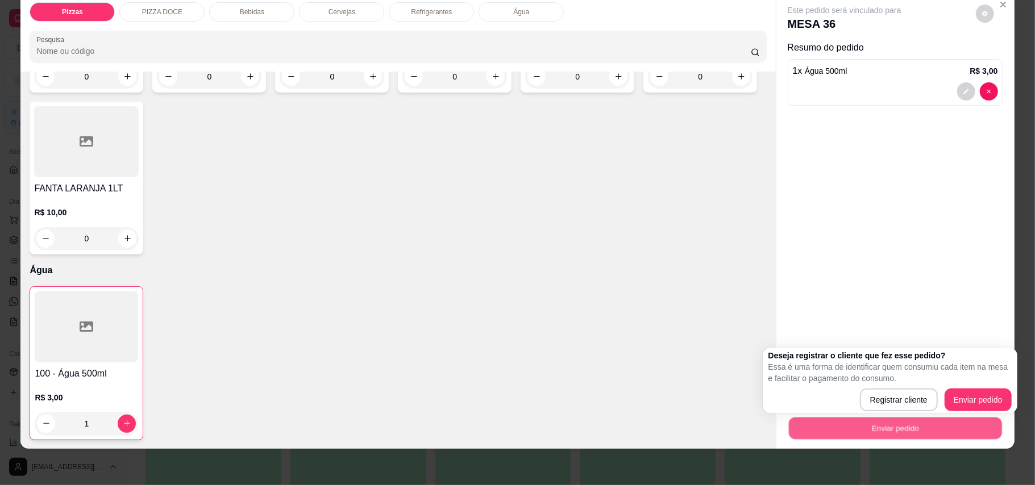 The height and width of the screenshot is (485, 1035). What do you see at coordinates (72, 12) in the screenshot?
I see `p: Pizzas` at bounding box center [72, 12].